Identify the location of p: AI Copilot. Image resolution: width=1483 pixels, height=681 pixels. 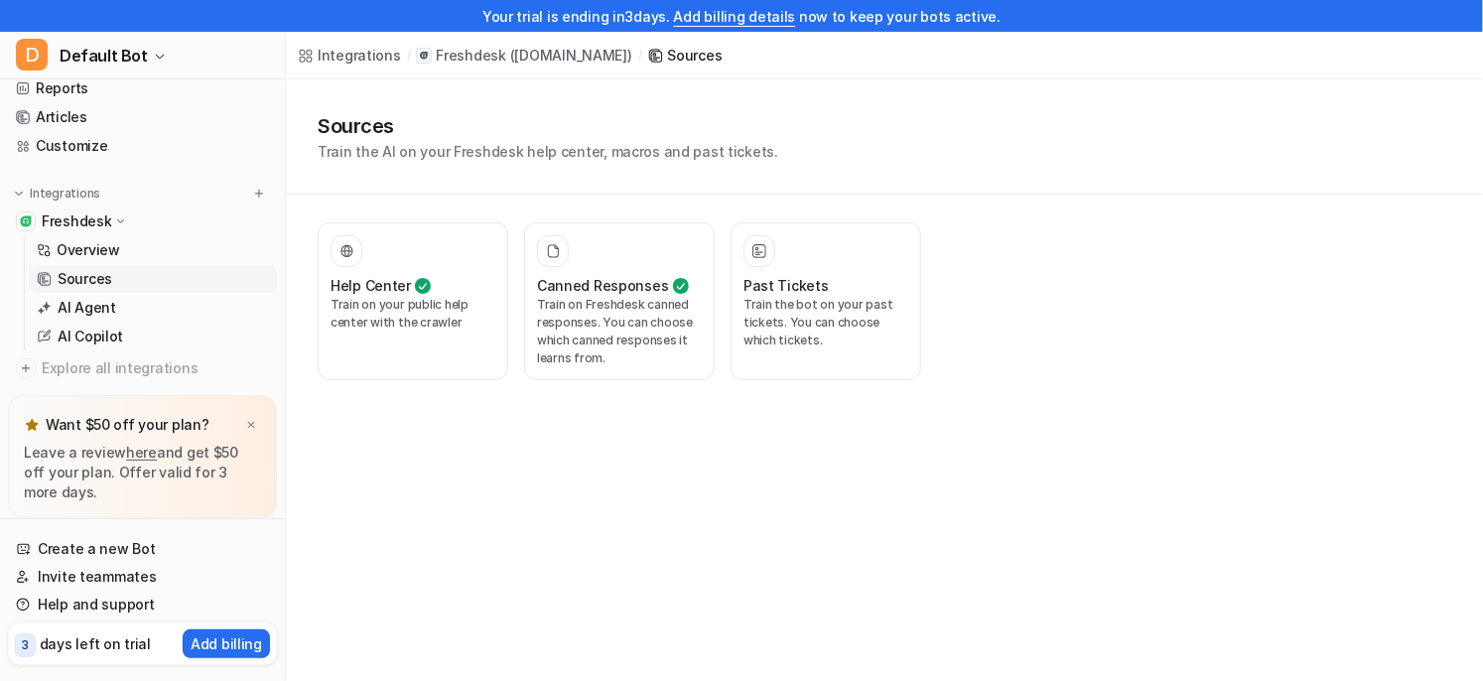
(90, 336).